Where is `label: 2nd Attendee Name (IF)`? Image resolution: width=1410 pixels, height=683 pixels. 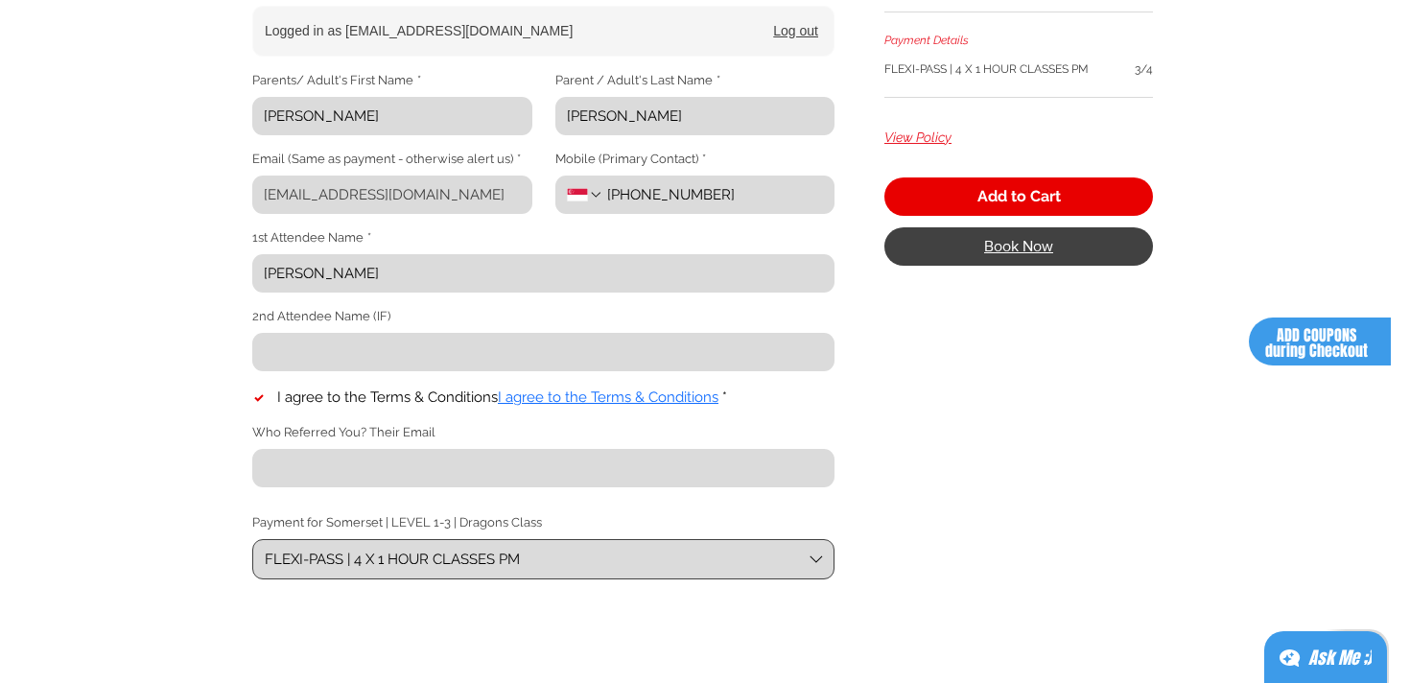
label: 2nd Attendee Name (IF) is located at coordinates (321, 317).